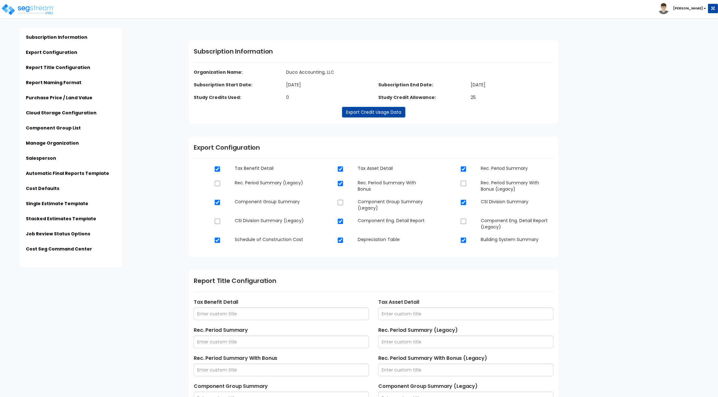 The height and width of the screenshot is (397, 718). What do you see at coordinates (281, 72) in the screenshot?
I see `dt: Organization Name:` at bounding box center [281, 72].